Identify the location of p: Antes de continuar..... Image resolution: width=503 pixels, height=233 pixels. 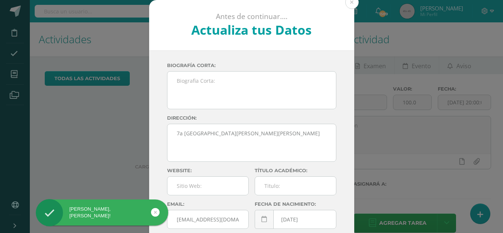
(251, 16).